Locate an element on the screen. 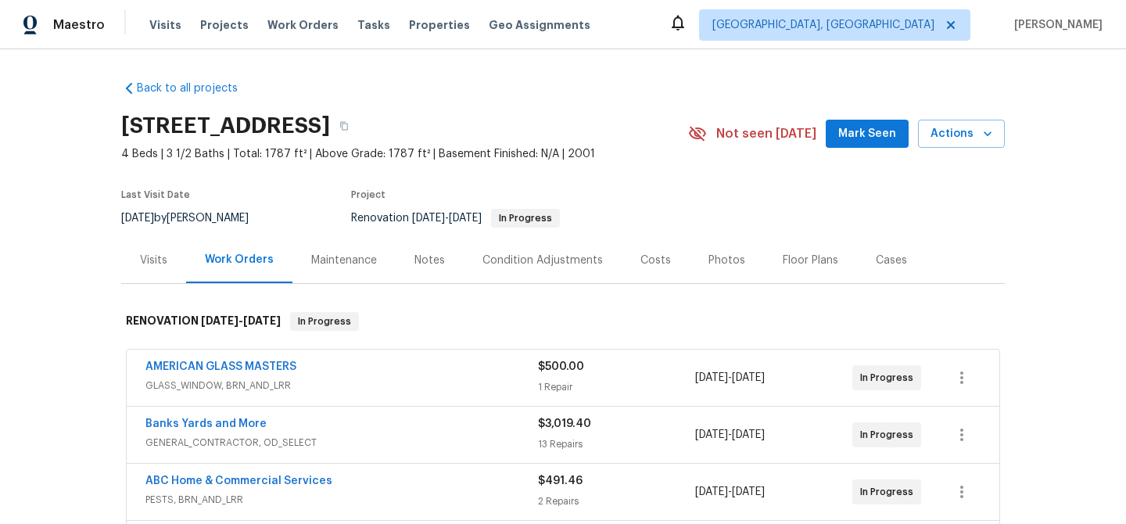  div: Visits is located at coordinates (153, 260).